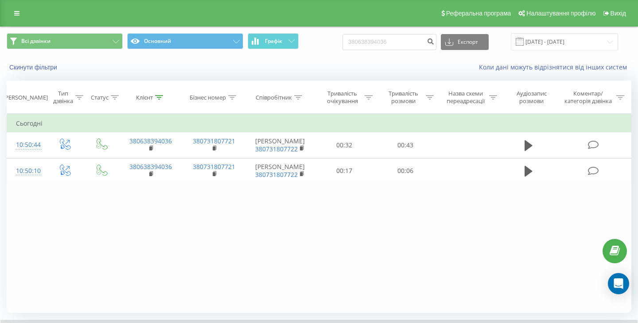 This screenshot has width=638, height=323. What do you see at coordinates (343, 97) in the screenshot?
I see `div: Тривалість очікування` at bounding box center [343, 97].